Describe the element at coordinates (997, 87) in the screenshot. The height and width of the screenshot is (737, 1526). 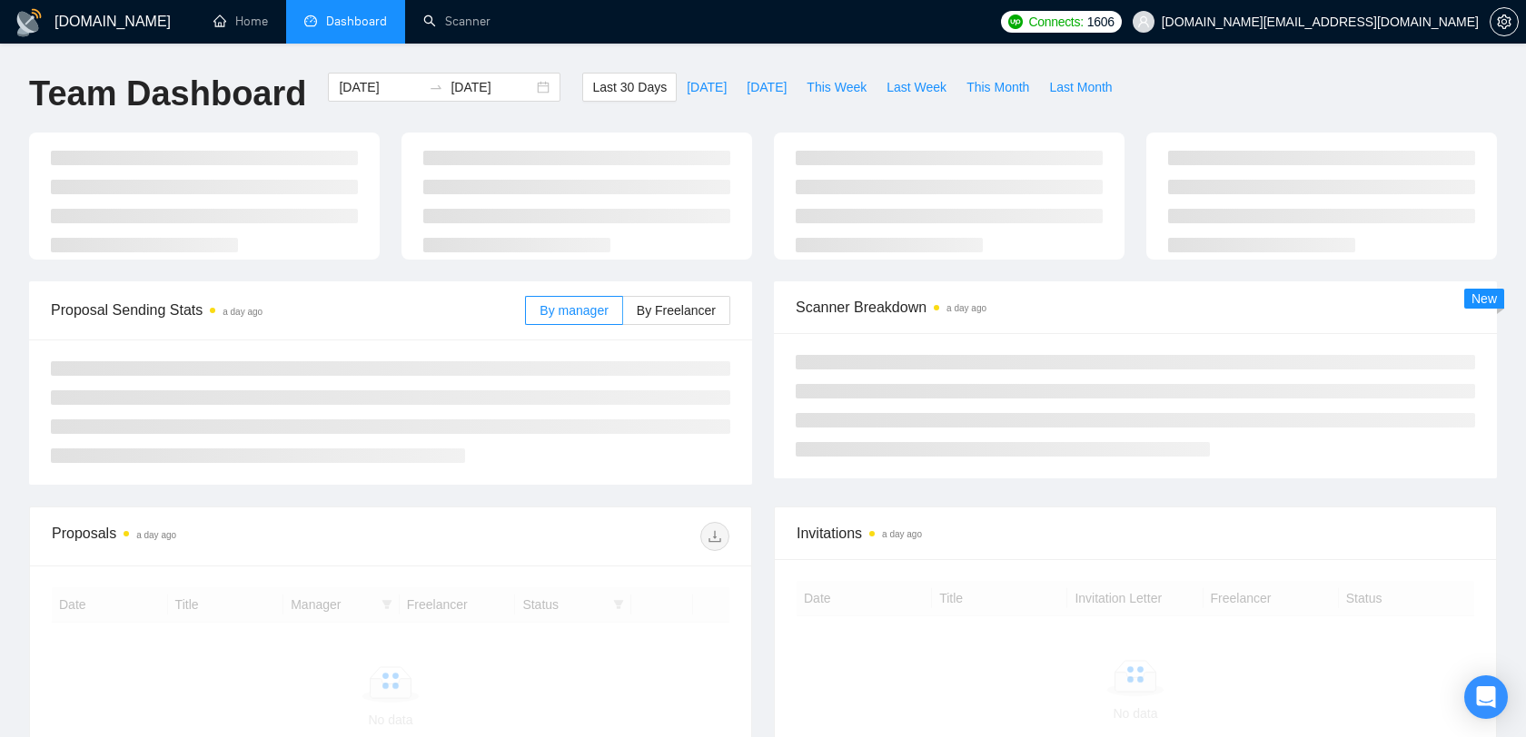
I see `button: This Month` at that location.